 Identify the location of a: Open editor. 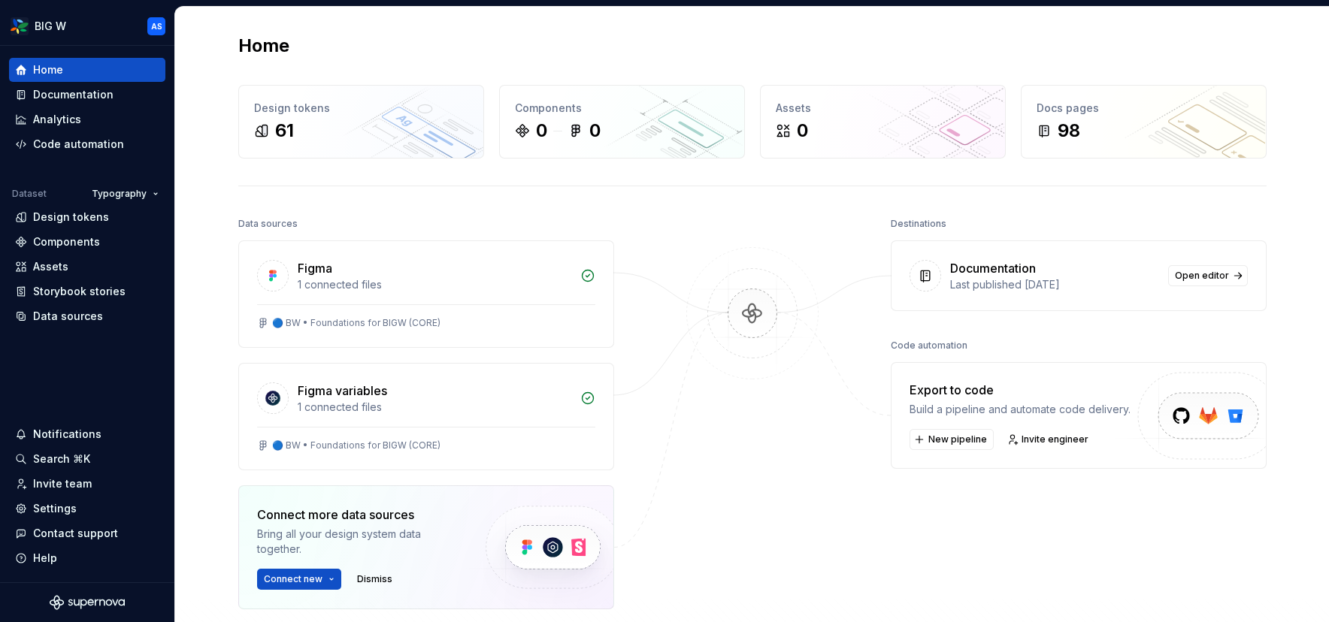
(1208, 276).